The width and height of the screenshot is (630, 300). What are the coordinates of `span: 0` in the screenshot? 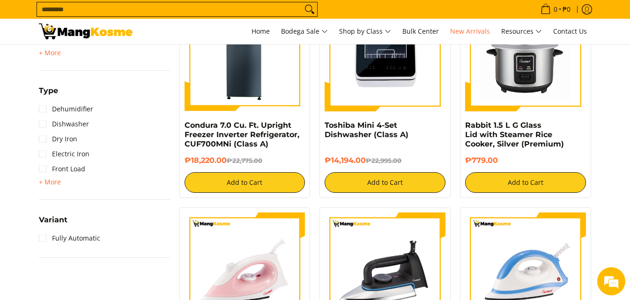 It's located at (556, 9).